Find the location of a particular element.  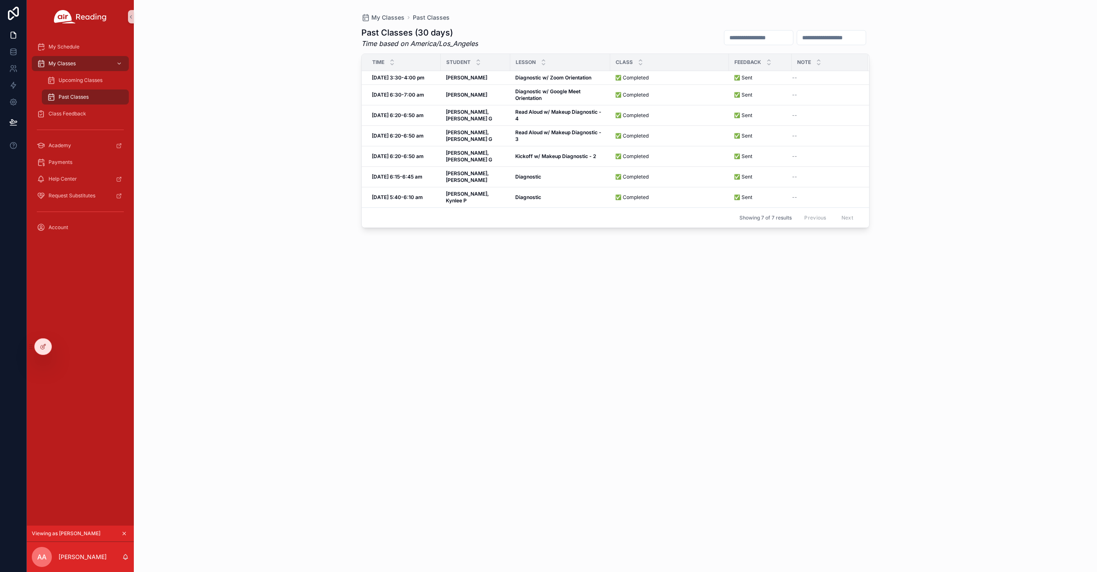

a: My Schedule is located at coordinates (80, 47).